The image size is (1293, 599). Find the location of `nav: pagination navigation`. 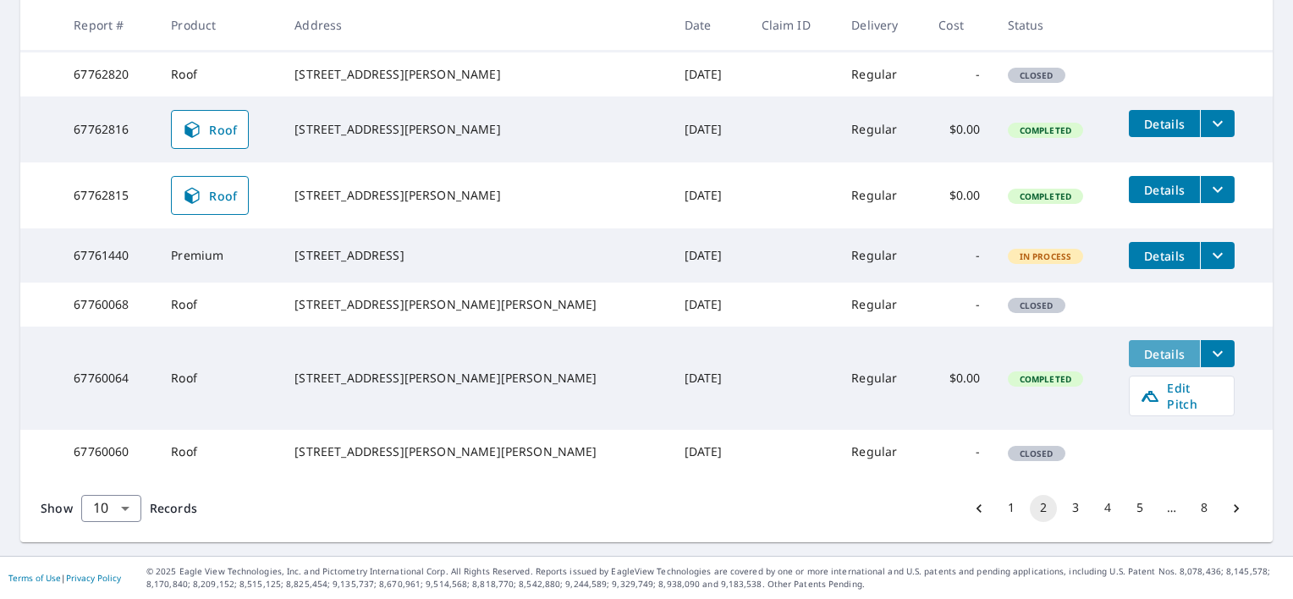

nav: pagination navigation is located at coordinates (1107, 508).